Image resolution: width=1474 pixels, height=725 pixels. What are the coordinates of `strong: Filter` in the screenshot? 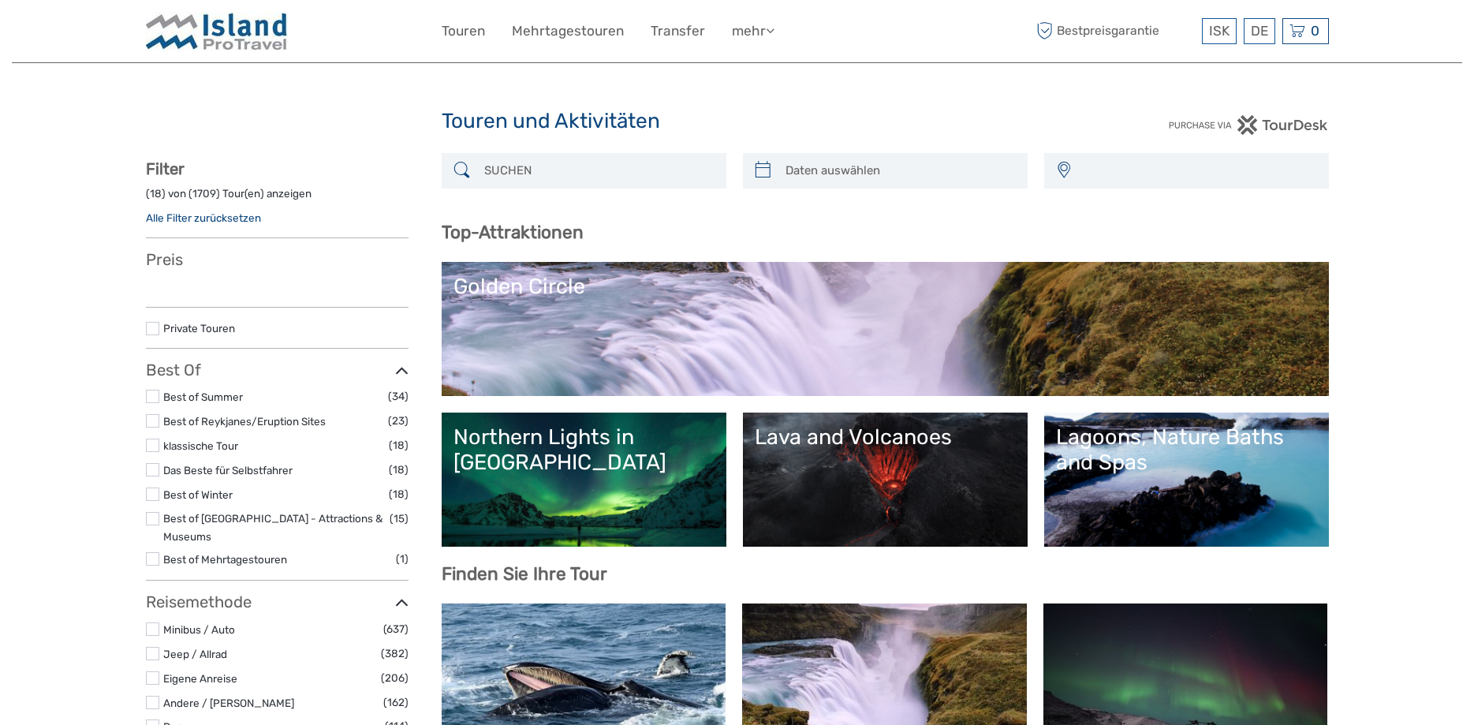 It's located at (165, 169).